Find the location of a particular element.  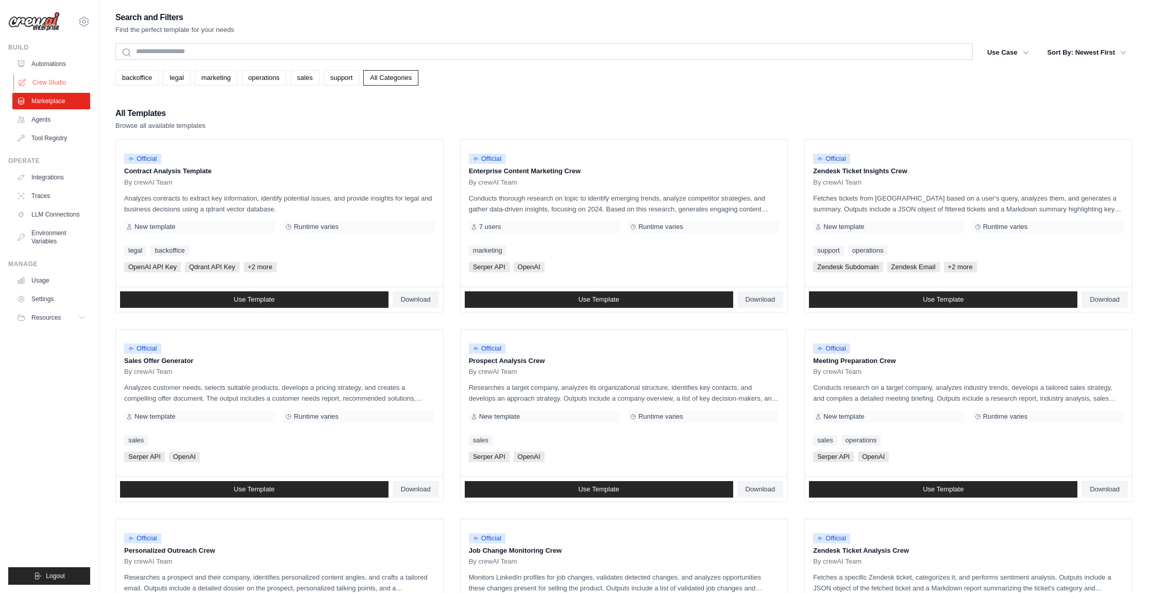

a: Marketplace is located at coordinates (51, 101).